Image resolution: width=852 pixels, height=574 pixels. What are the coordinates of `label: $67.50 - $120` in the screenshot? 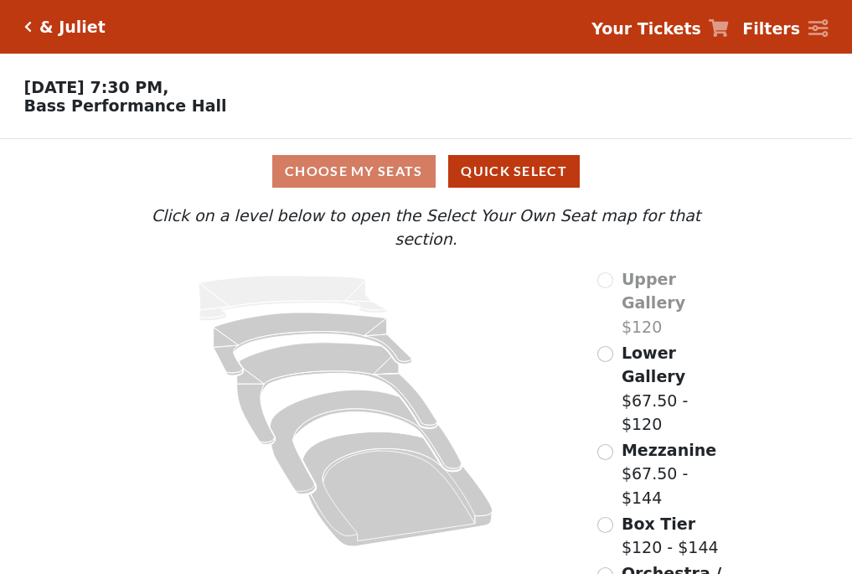 It's located at (677, 389).